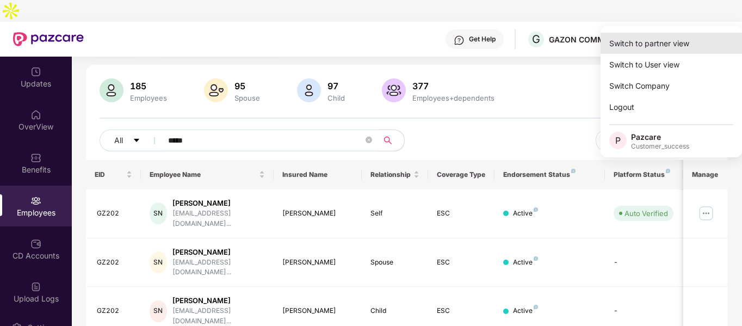 The width and height of the screenshot is (742, 326). I want to click on div: Switch to partner view, so click(671, 43).